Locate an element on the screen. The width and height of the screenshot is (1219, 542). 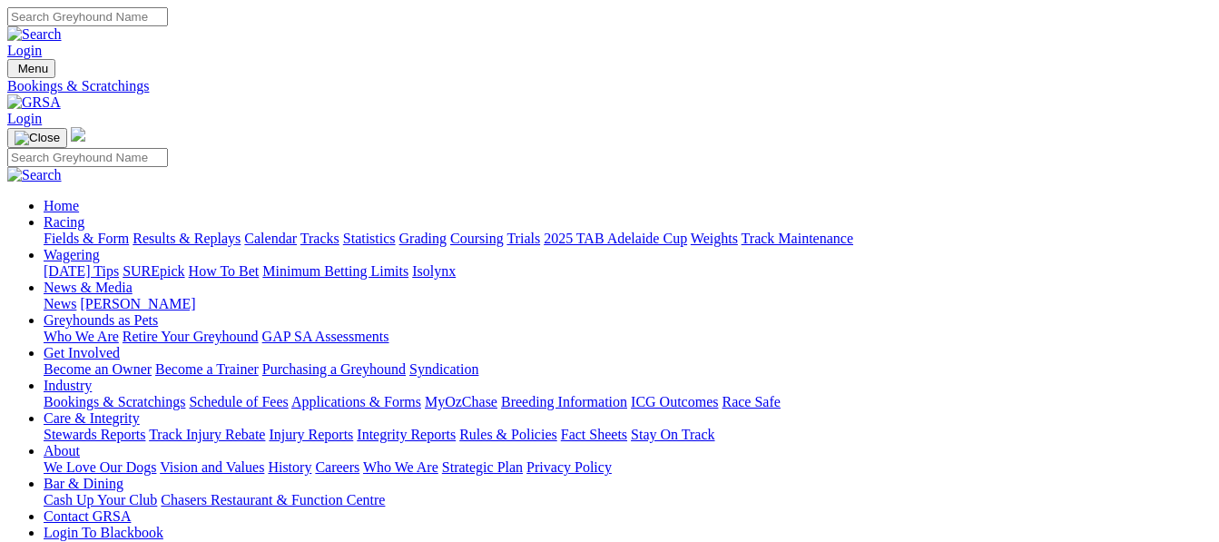
a: History is located at coordinates (290, 467).